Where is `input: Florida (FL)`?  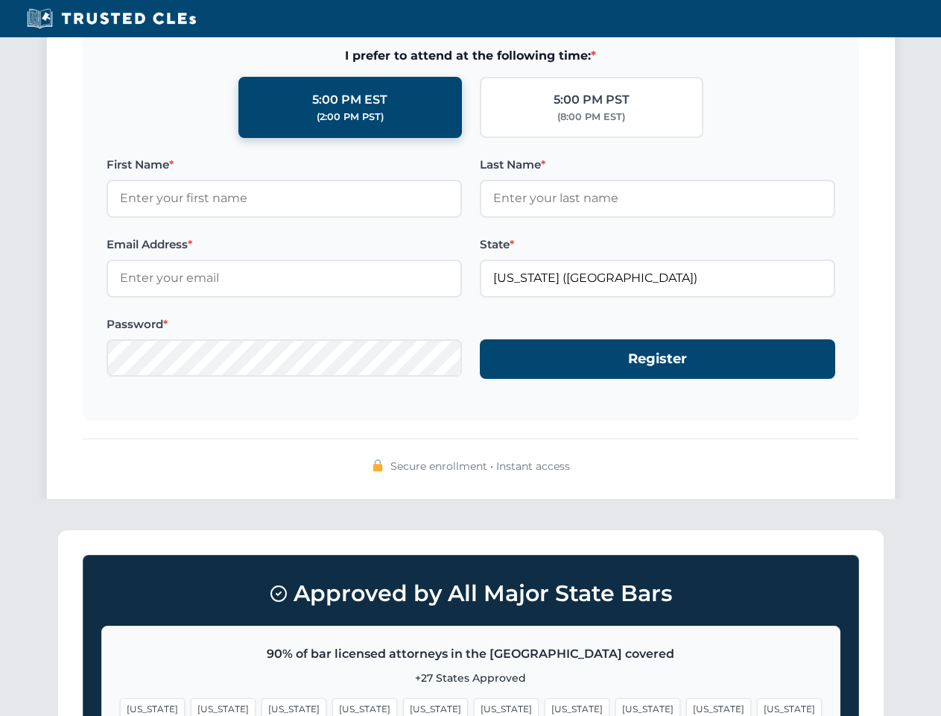 input: Florida (FL) is located at coordinates (657, 278).